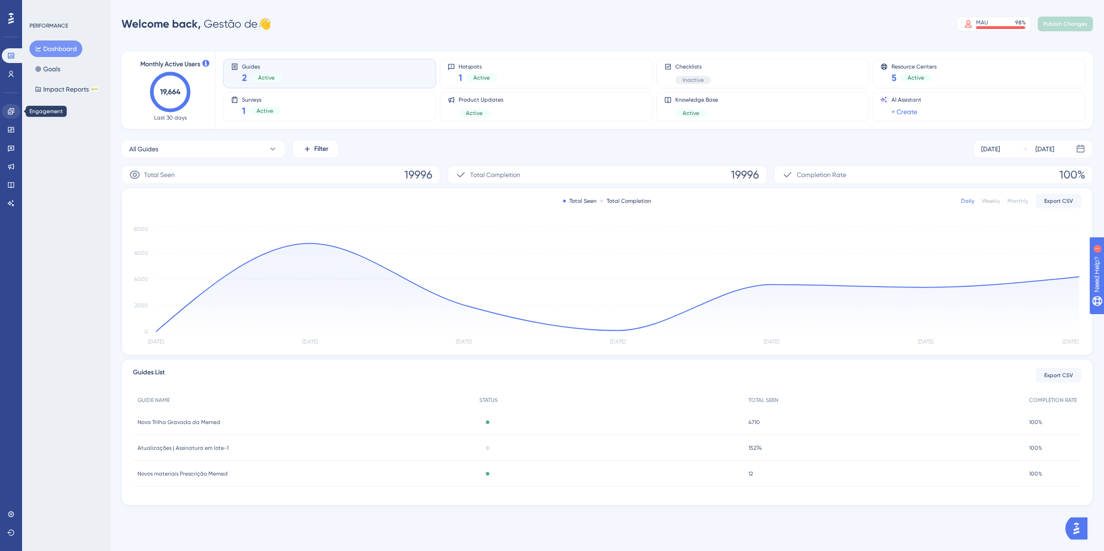 Image resolution: width=1104 pixels, height=551 pixels. What do you see at coordinates (321, 149) in the screenshot?
I see `span: Filter` at bounding box center [321, 149].